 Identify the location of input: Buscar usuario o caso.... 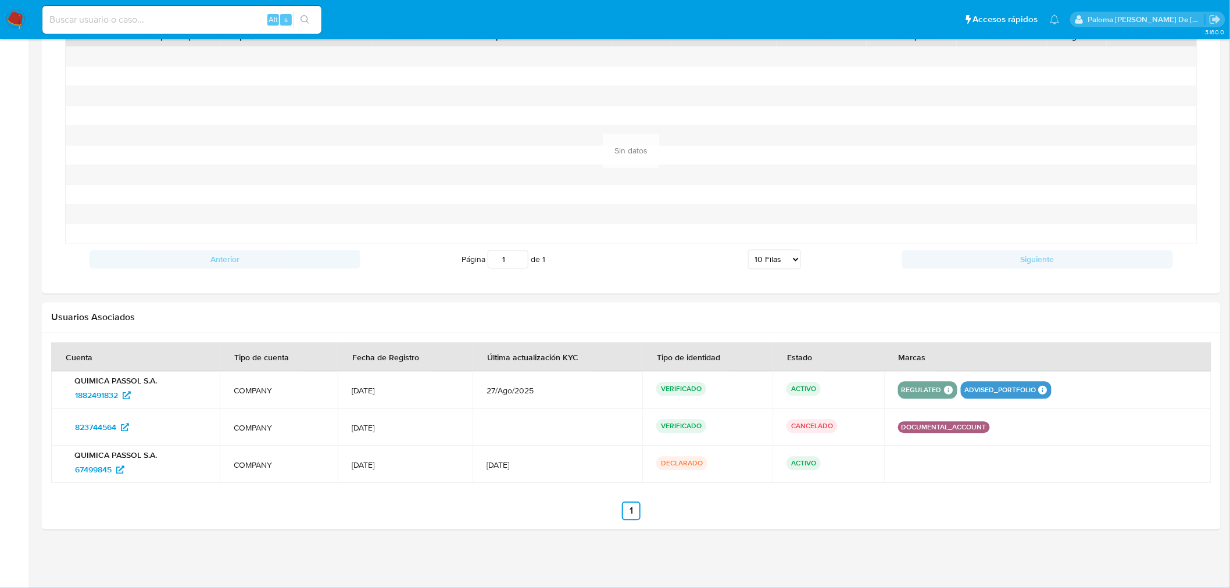
(182, 20).